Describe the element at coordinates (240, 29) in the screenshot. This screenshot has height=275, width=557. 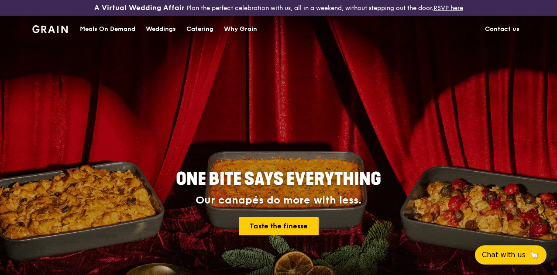
I see `div: Why Grain` at that location.